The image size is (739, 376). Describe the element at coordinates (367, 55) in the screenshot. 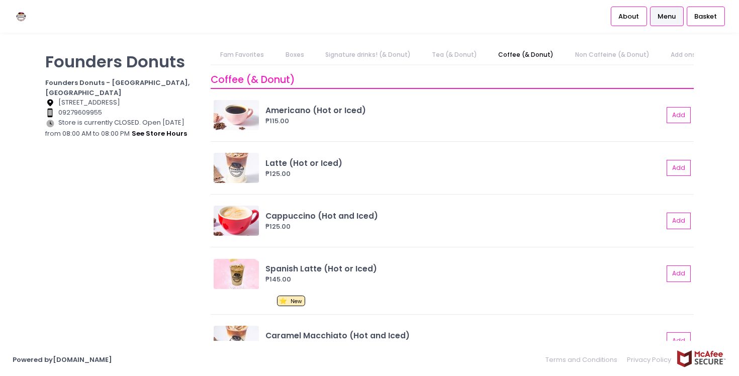

I see `a: Signature drinks! (& Donut)` at that location.